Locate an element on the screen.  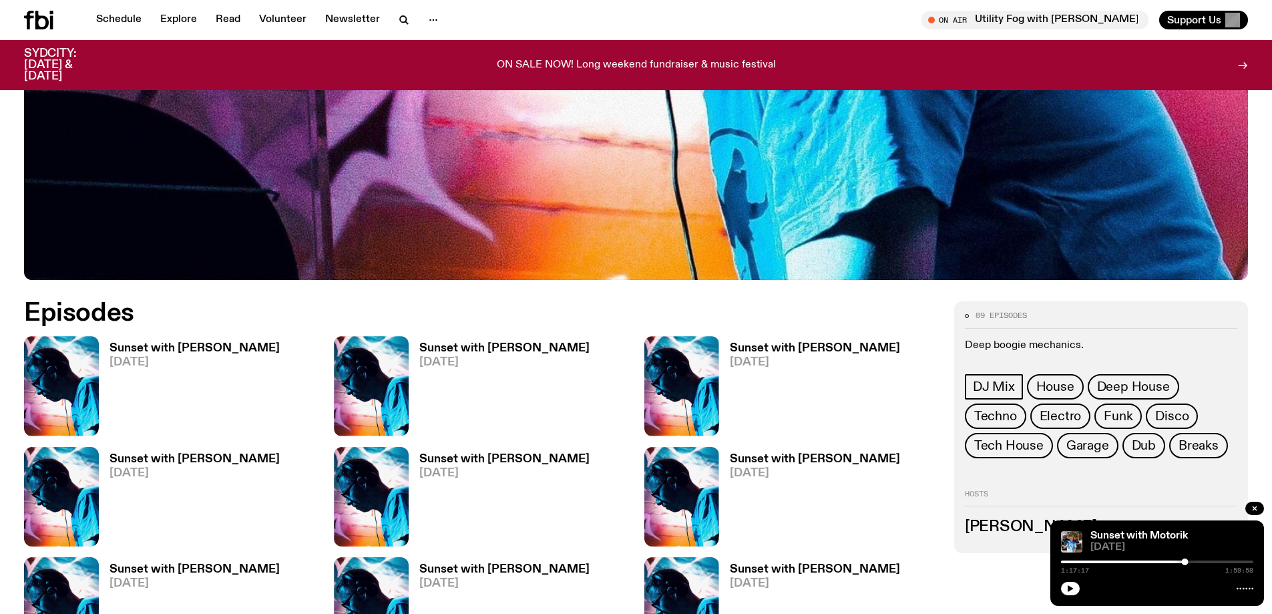
p: ON SALE NOW! Long weekend fundraiser & music festival is located at coordinates (636, 65).